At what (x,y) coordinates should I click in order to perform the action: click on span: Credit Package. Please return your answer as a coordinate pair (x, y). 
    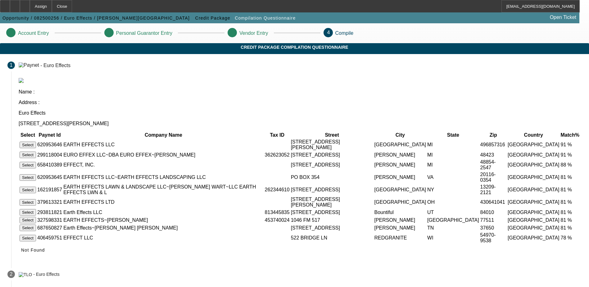
    Looking at the image, I should click on (213, 18).